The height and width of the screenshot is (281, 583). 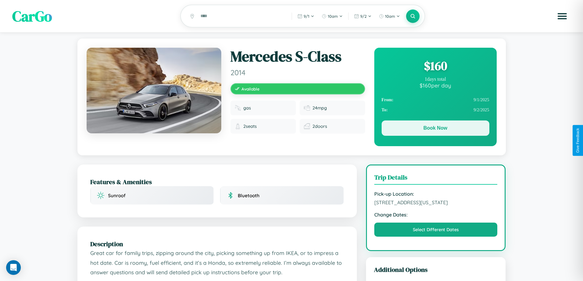 I want to click on div: 1 days total, so click(x=436, y=79).